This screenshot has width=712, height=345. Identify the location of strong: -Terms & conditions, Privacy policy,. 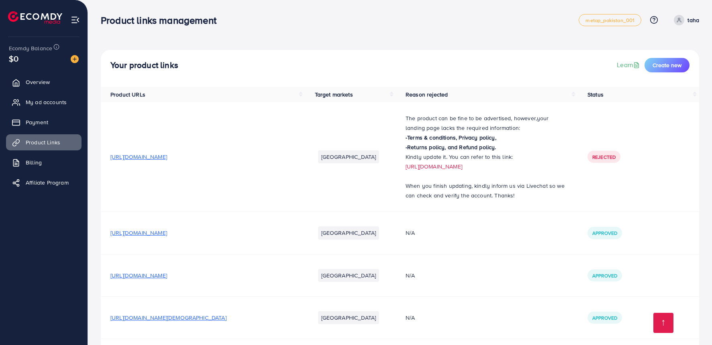
(451, 137).